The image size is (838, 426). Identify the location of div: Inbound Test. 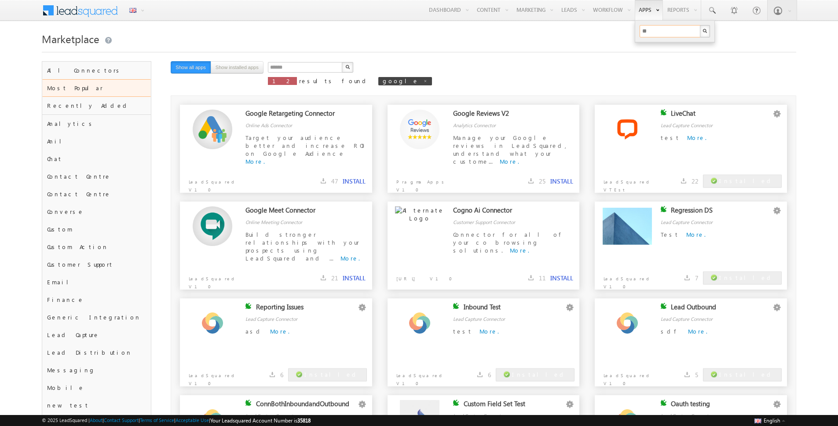
(514, 309).